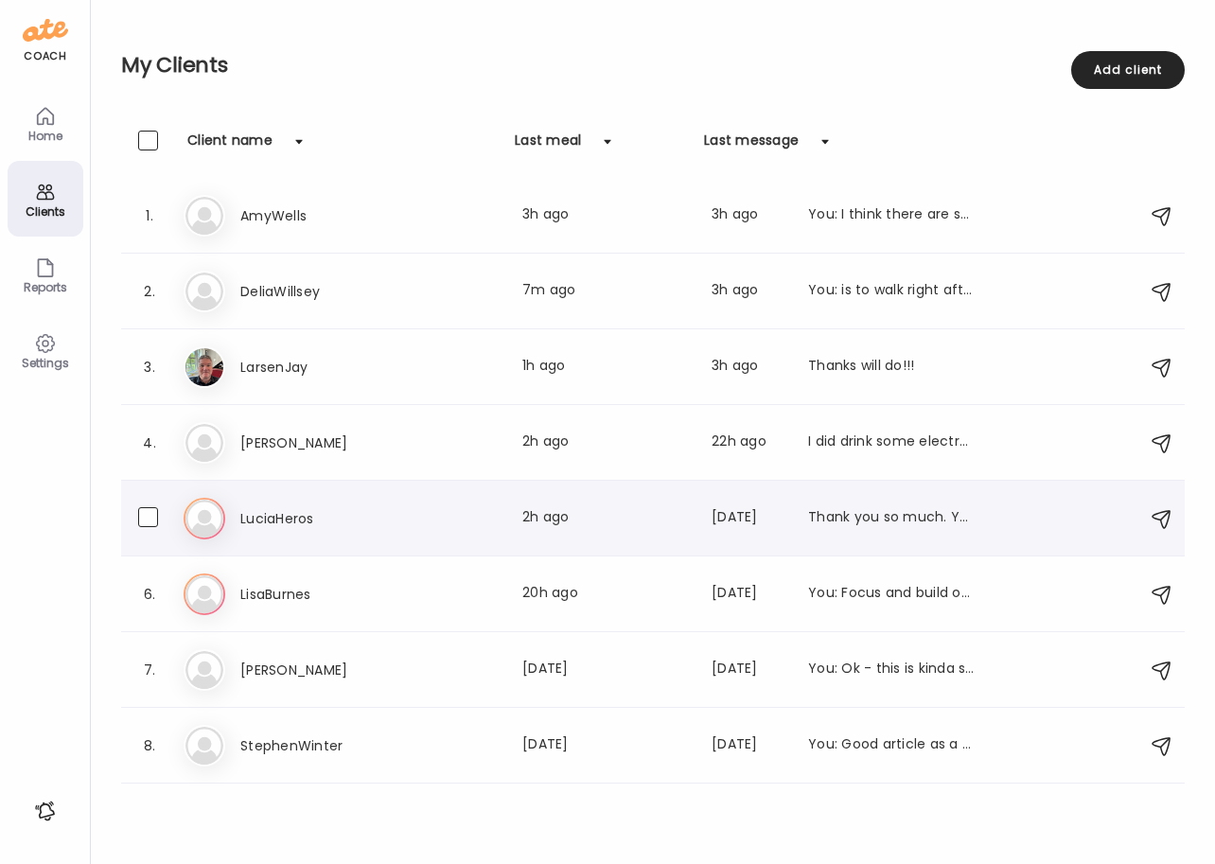  Describe the element at coordinates (150, 746) in the screenshot. I see `div: 8.` at that location.